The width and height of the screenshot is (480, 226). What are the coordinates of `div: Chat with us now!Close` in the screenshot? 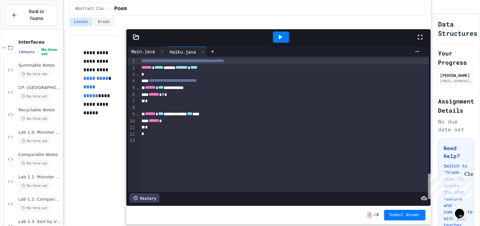 It's located at (24, 22).